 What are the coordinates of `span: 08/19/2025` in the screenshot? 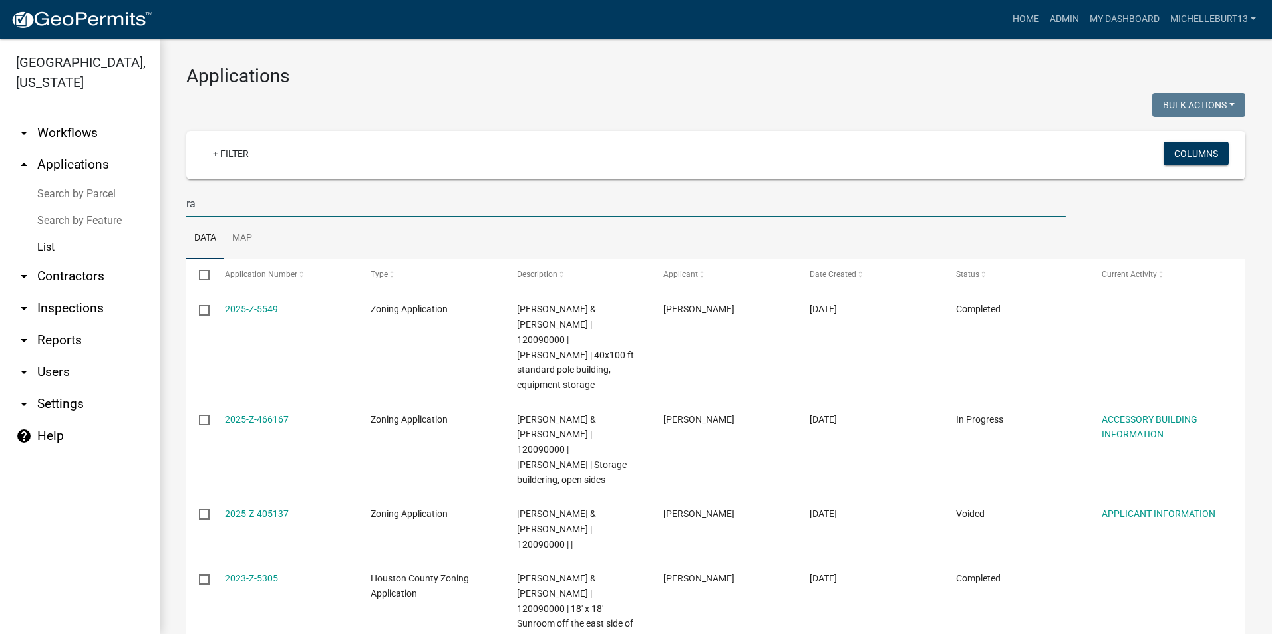 It's located at (823, 420).